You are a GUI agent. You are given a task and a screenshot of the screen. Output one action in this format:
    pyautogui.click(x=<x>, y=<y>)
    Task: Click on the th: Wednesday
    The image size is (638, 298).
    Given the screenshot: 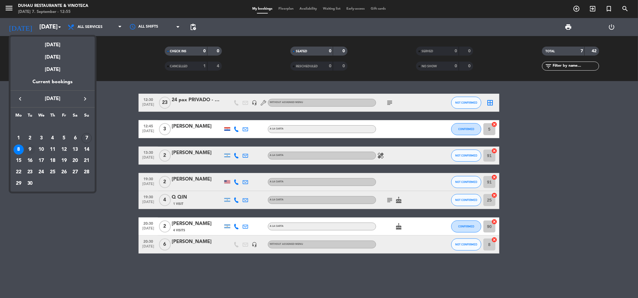 What is the action you would take?
    pyautogui.click(x=41, y=117)
    